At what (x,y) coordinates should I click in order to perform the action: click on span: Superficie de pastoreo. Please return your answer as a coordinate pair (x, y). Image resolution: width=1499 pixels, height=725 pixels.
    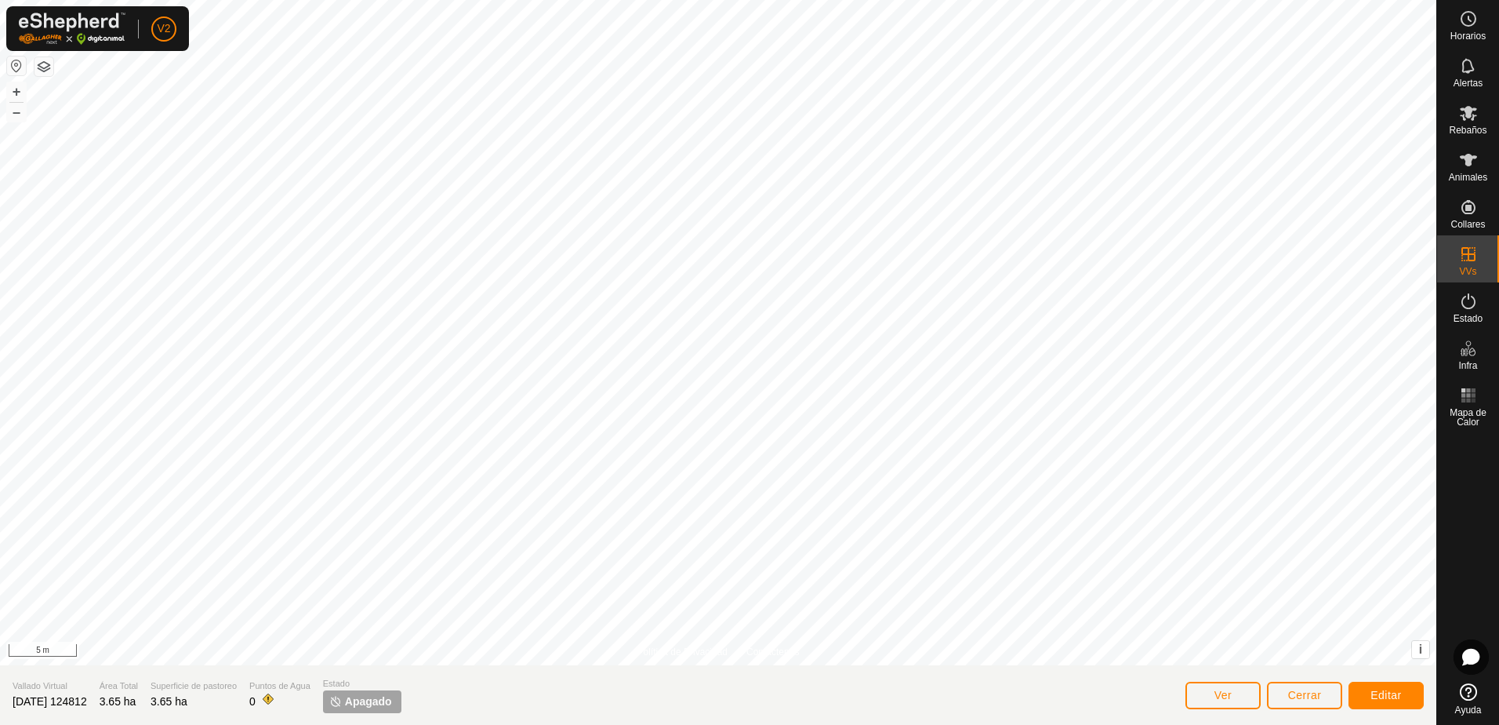
    Looking at the image, I should click on (194, 685).